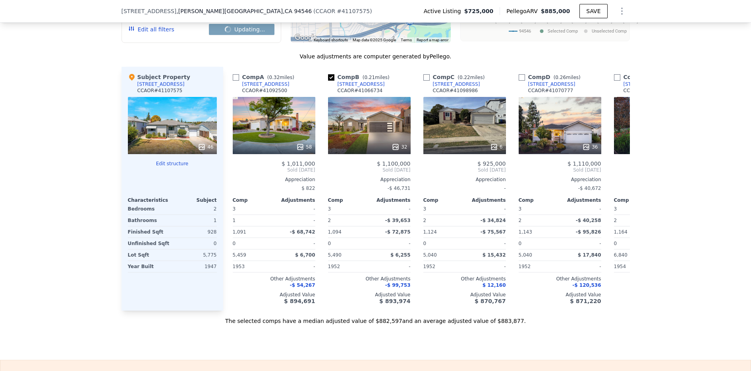 The width and height of the screenshot is (751, 371). Describe the element at coordinates (551, 91) in the screenshot. I see `div: CCAOR # 41070777` at that location.